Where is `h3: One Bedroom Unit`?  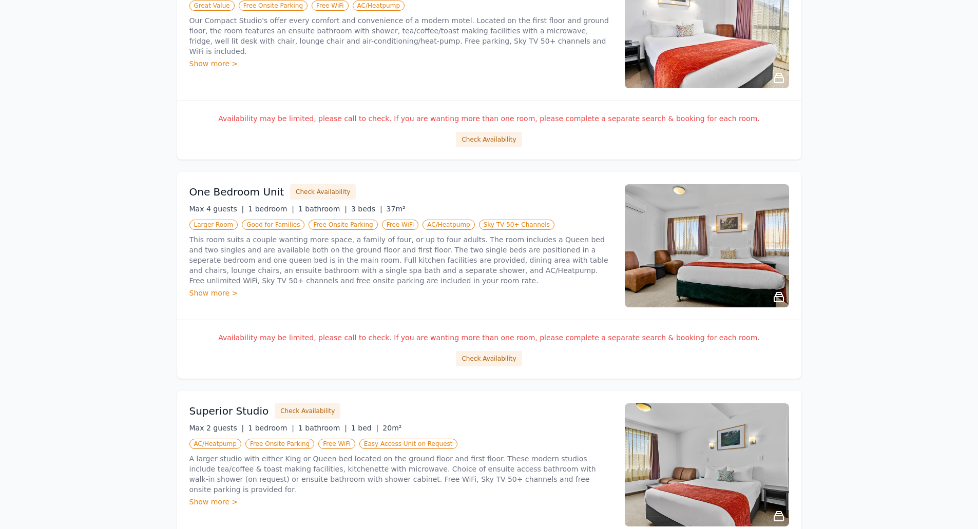
h3: One Bedroom Unit is located at coordinates (237, 192).